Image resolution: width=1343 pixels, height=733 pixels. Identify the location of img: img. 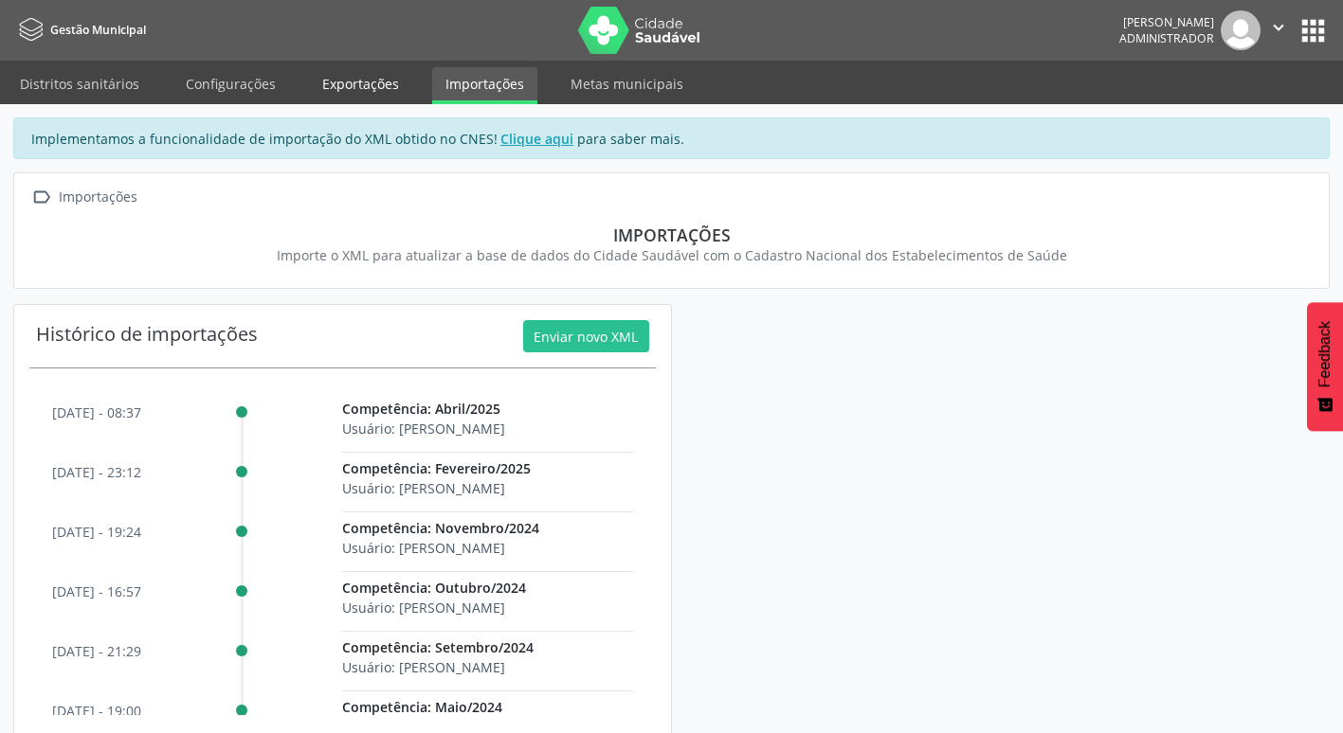
(1240, 30).